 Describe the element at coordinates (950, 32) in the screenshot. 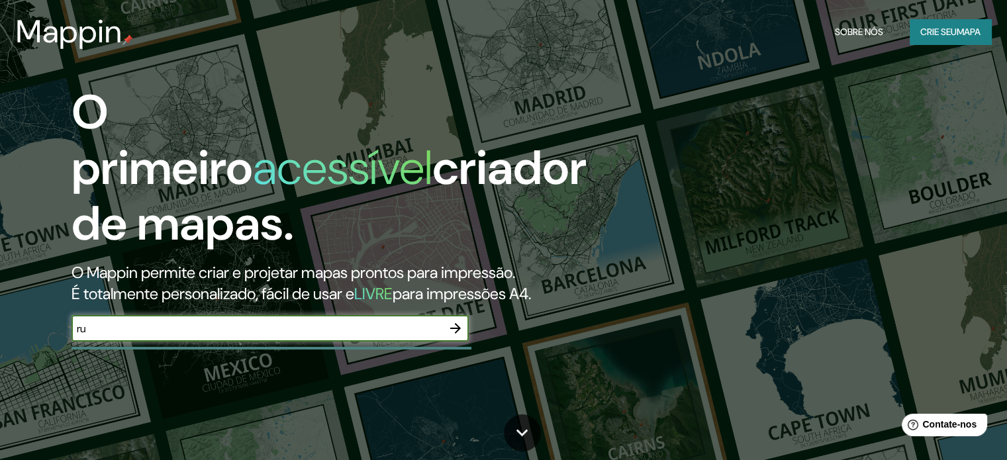

I see `button: Crie seumapa` at that location.